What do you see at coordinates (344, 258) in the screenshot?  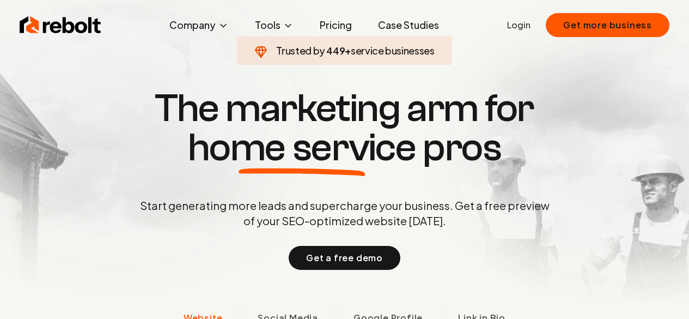 I see `button: Get a free demo` at bounding box center [344, 258].